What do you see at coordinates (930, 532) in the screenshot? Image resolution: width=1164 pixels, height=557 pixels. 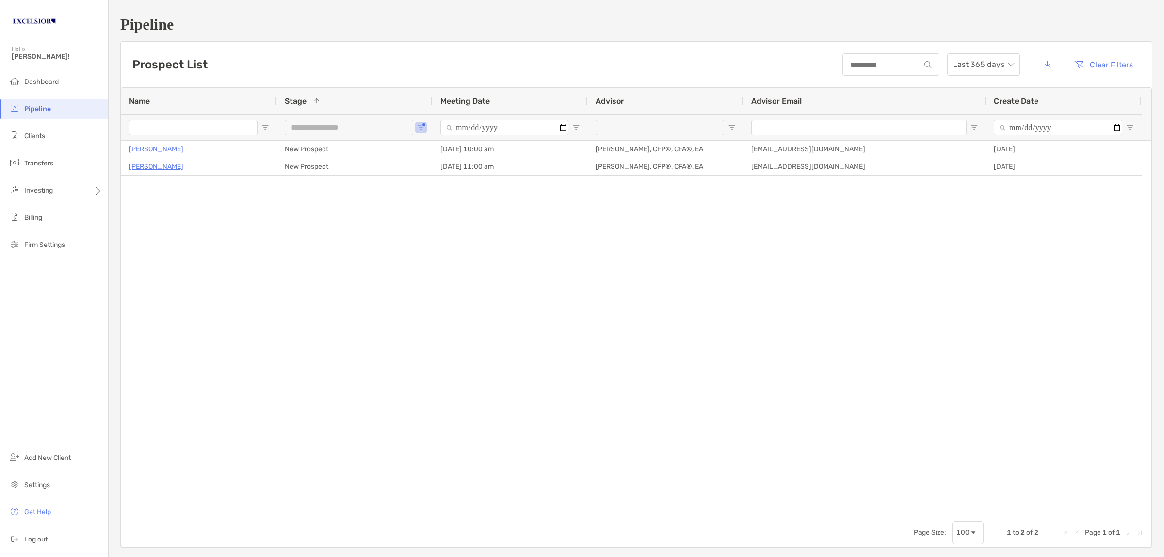 I see `div: Page Size:` at bounding box center [930, 532].